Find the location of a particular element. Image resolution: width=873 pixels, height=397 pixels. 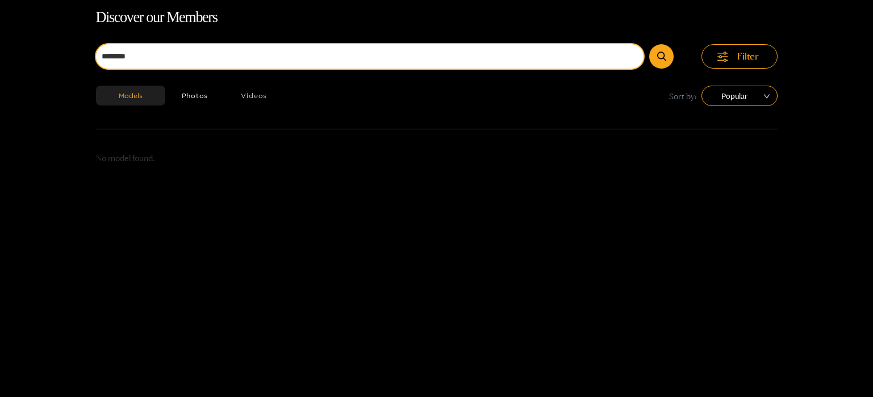

button: Submit Search is located at coordinates (661, 56).